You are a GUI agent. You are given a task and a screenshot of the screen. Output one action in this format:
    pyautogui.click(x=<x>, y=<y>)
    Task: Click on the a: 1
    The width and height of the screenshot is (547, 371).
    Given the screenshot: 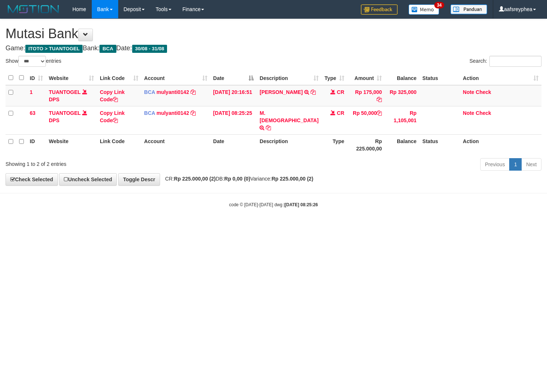 What is the action you would take?
    pyautogui.click(x=516, y=165)
    